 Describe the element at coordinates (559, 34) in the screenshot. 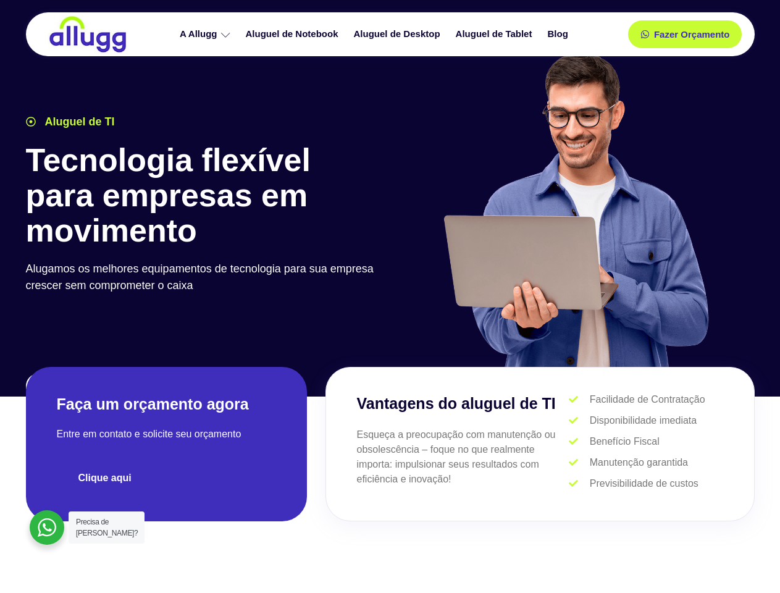

I see `a: Blog` at that location.